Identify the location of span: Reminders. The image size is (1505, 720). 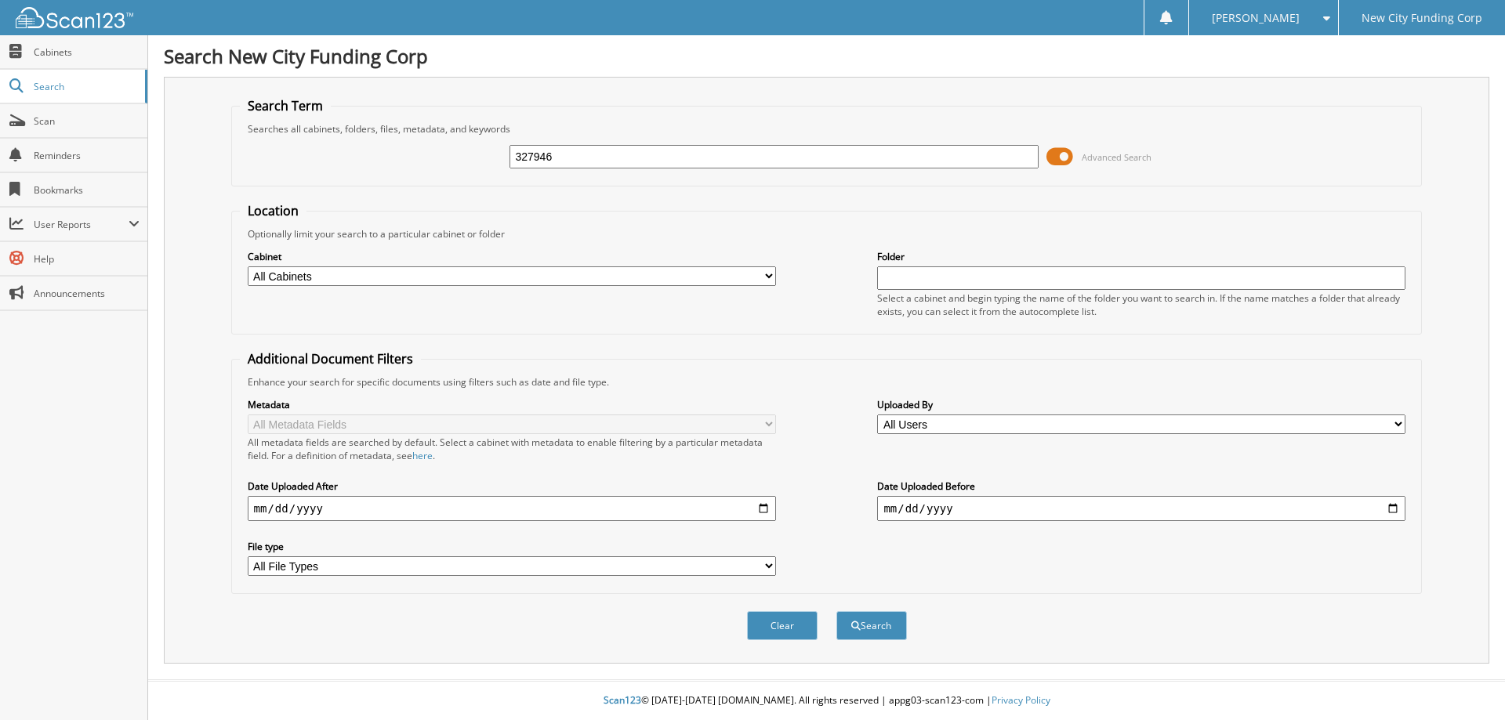
(86, 155).